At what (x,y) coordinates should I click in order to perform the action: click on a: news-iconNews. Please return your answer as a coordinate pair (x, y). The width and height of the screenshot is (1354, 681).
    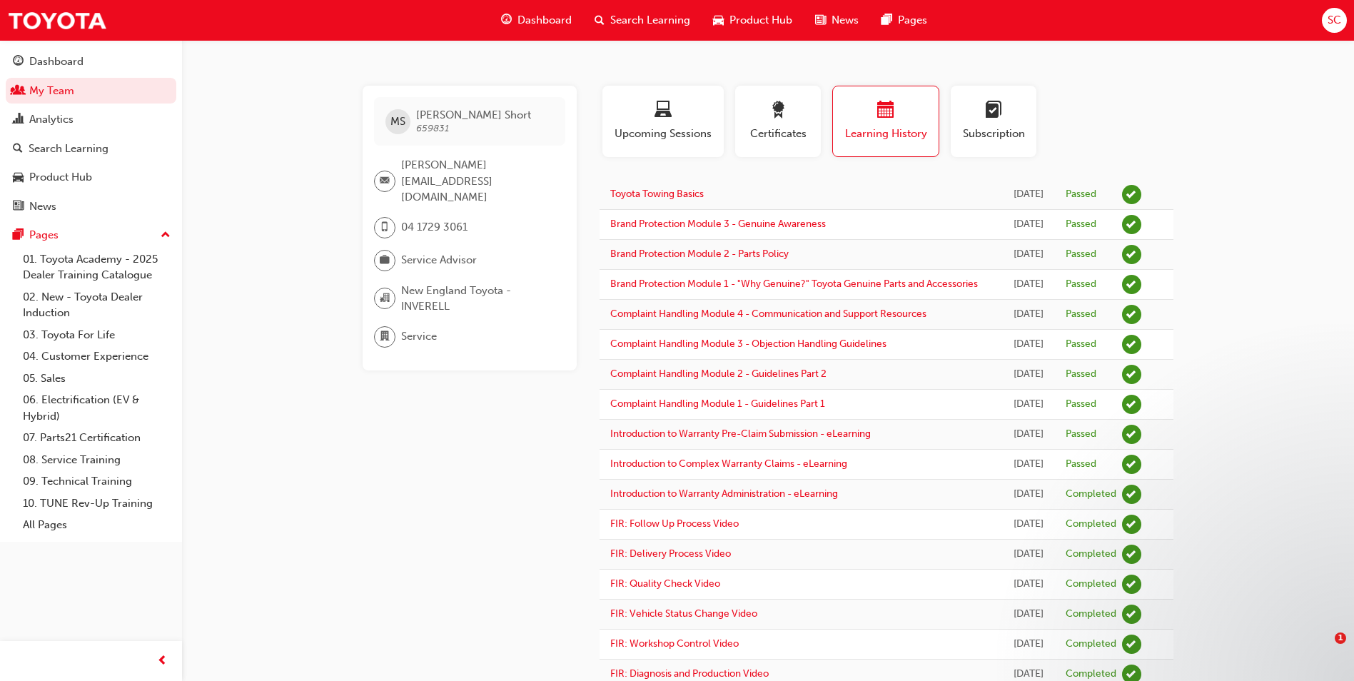
    Looking at the image, I should click on (837, 20).